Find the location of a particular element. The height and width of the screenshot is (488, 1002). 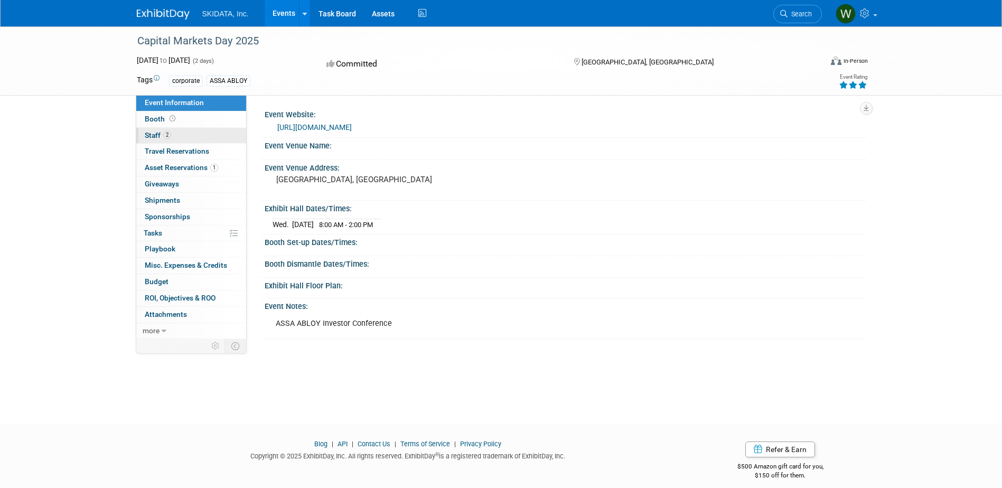

img: Wesley Martin is located at coordinates (846, 14).